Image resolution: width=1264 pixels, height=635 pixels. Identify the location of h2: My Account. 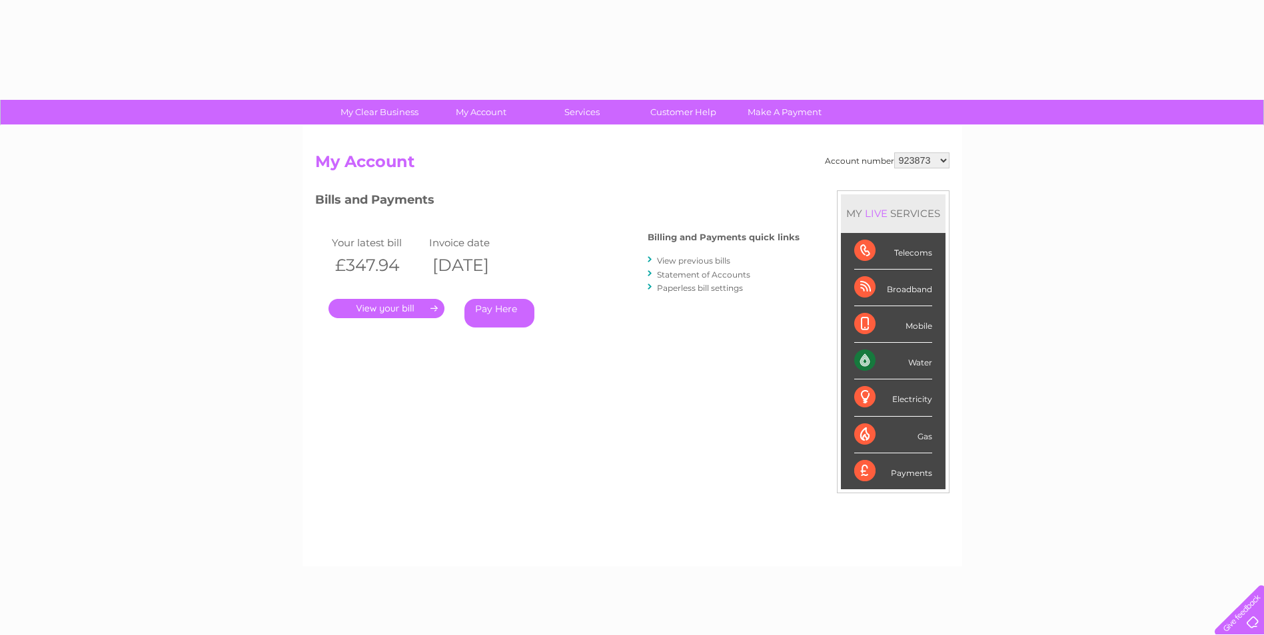
(632, 165).